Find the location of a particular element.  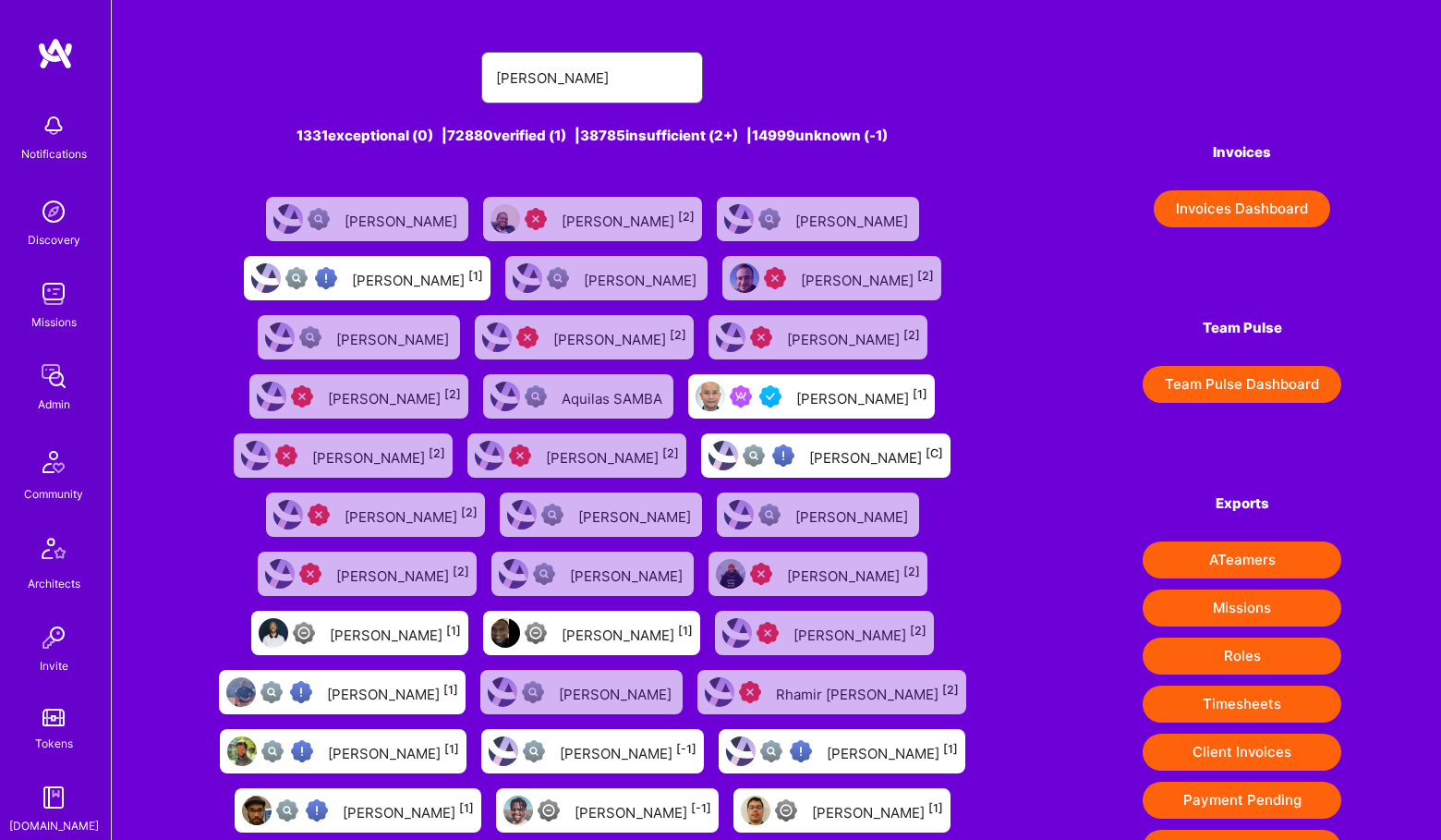

img: tokens is located at coordinates (54, 717).